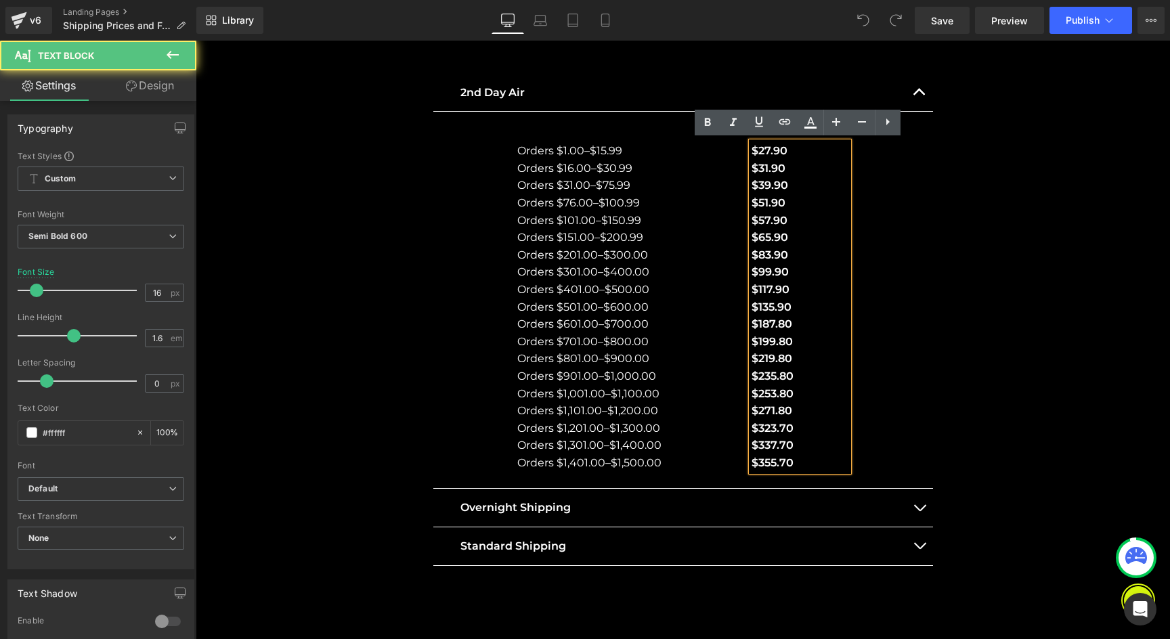 This screenshot has width=1170, height=639. Describe the element at coordinates (101, 318) in the screenshot. I see `div: Line Height` at that location.